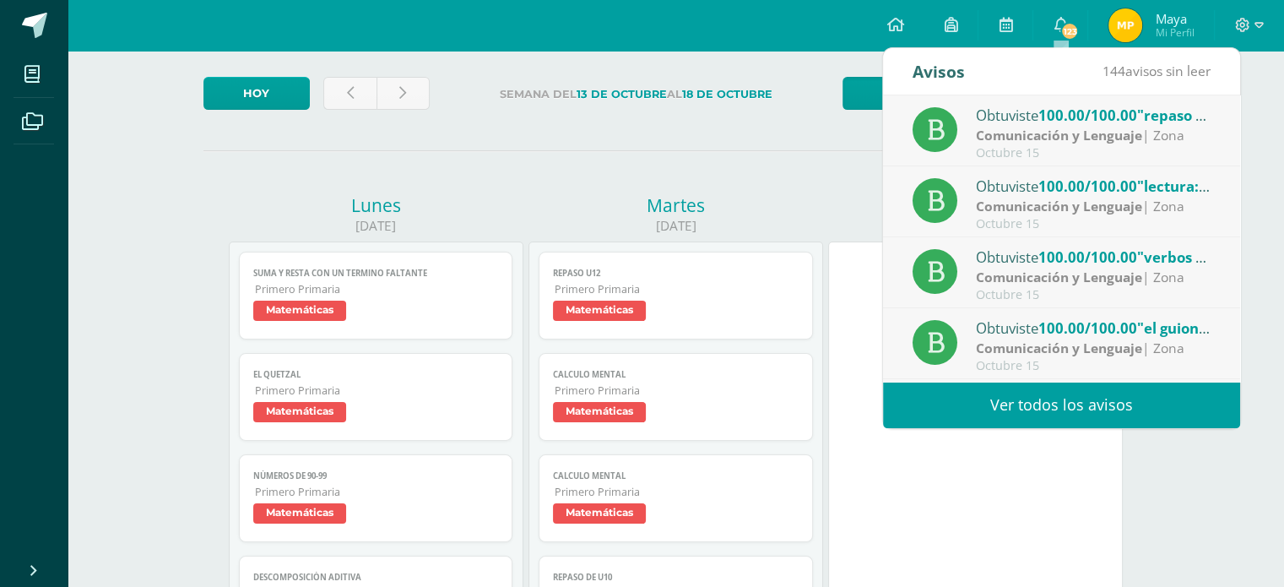 This screenshot has height=587, width=1284. What do you see at coordinates (727, 94) in the screenshot?
I see `strong: 18 de Octubre` at bounding box center [727, 94].